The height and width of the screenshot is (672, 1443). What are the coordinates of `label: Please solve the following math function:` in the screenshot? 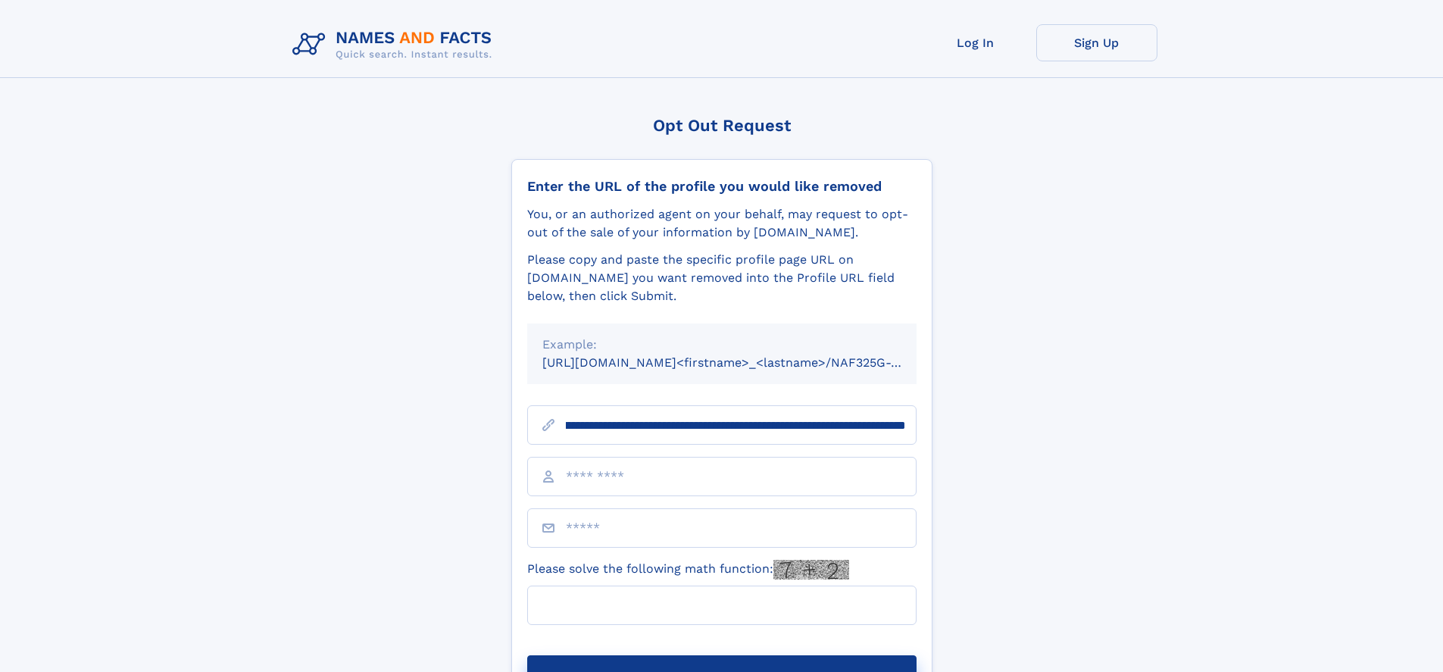 It's located at (688, 569).